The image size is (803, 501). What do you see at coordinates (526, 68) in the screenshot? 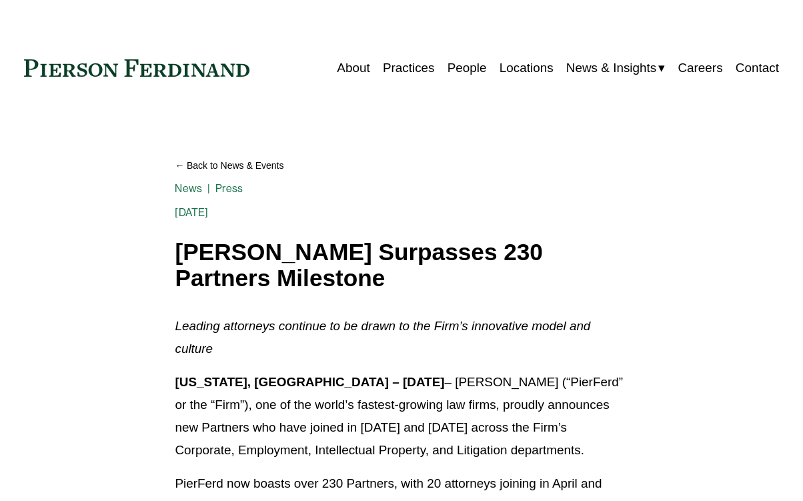
I see `a: Locations` at bounding box center [526, 68].